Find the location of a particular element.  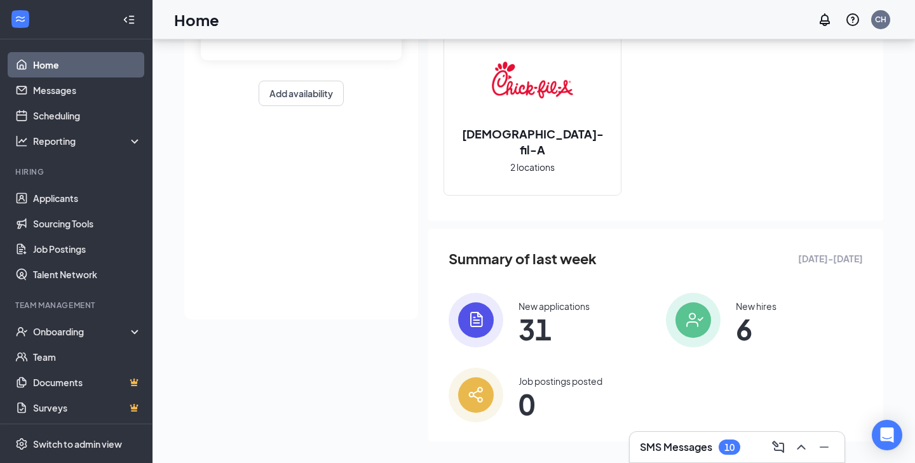

a: Talent Network is located at coordinates (87, 274).